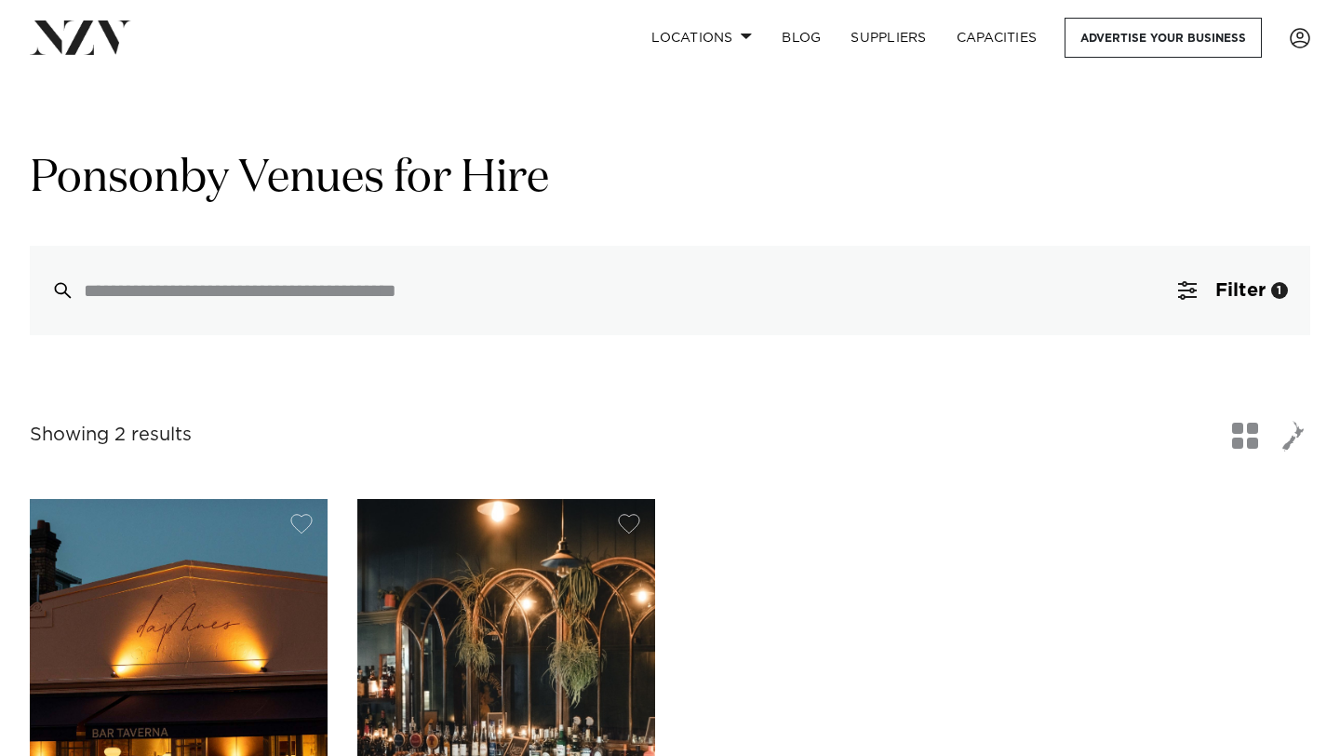  What do you see at coordinates (80, 37) in the screenshot?
I see `img: nzv-logo.png` at bounding box center [80, 37].